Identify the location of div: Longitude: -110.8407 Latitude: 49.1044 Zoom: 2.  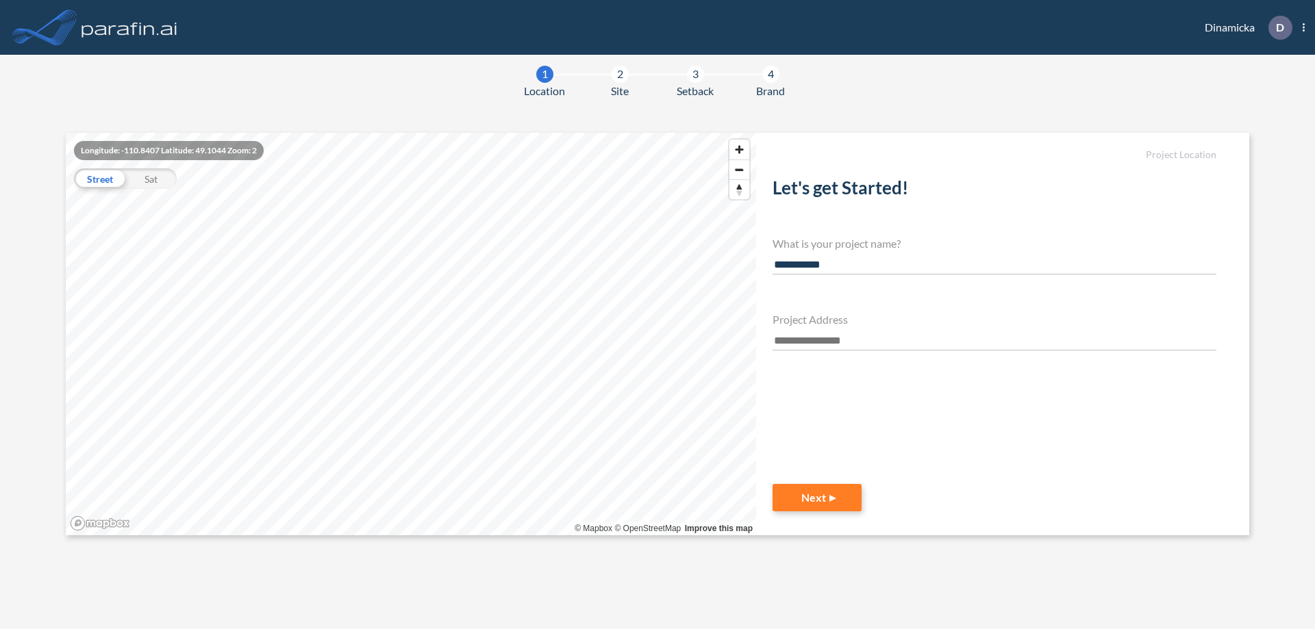
(168, 151).